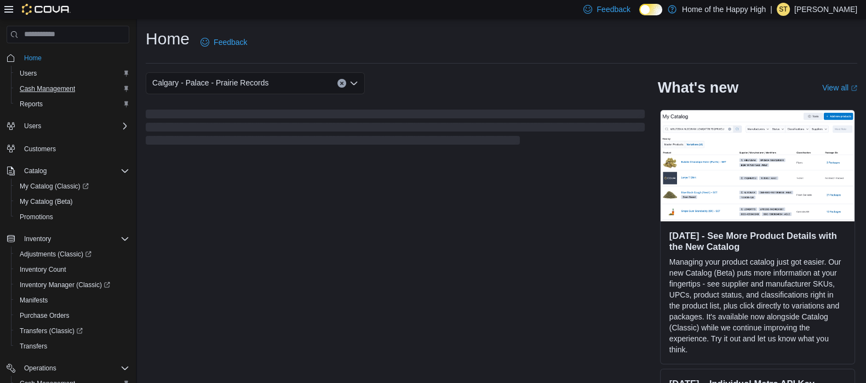 The image size is (866, 383). Describe the element at coordinates (43, 270) in the screenshot. I see `a: Inventory Count` at that location.